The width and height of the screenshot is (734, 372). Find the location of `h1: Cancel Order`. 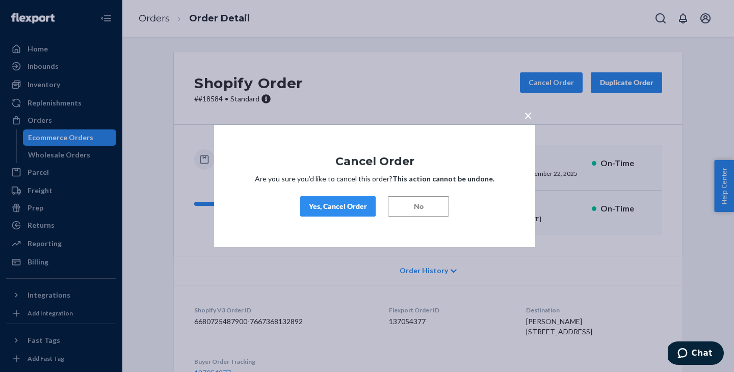

h1: Cancel Order is located at coordinates (375, 162).